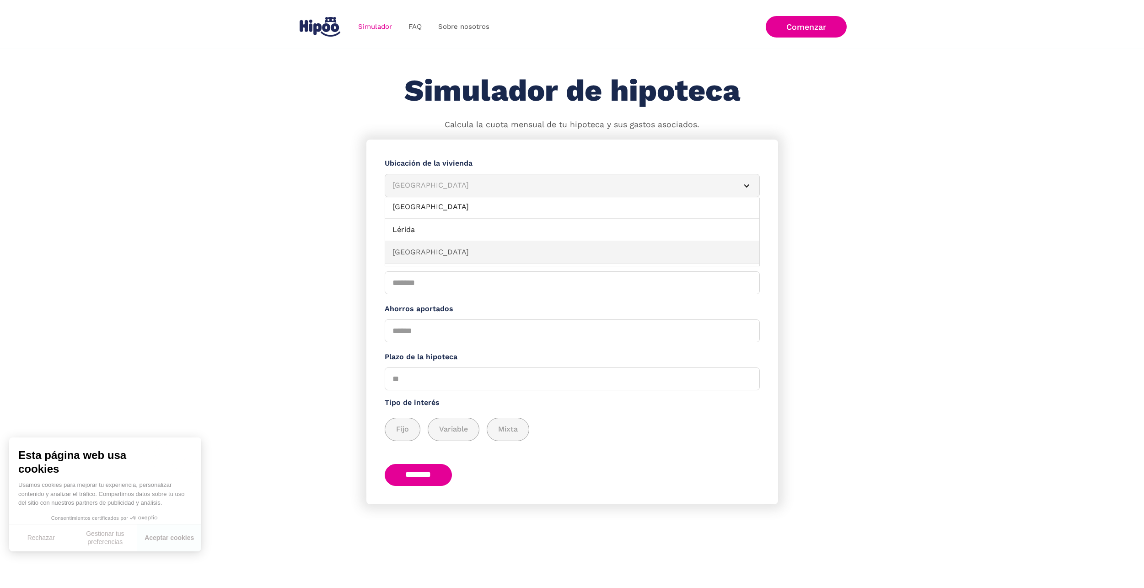 This screenshot has width=1144, height=588. Describe the element at coordinates (403, 429) in the screenshot. I see `span: Fijo` at that location.